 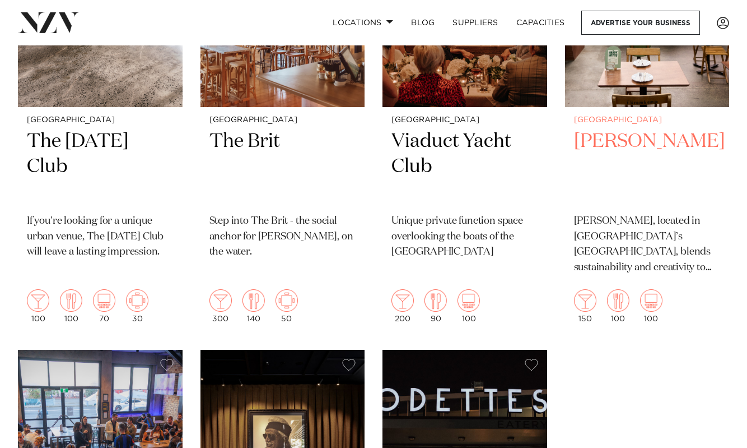 I want to click on div: 150, so click(x=585, y=306).